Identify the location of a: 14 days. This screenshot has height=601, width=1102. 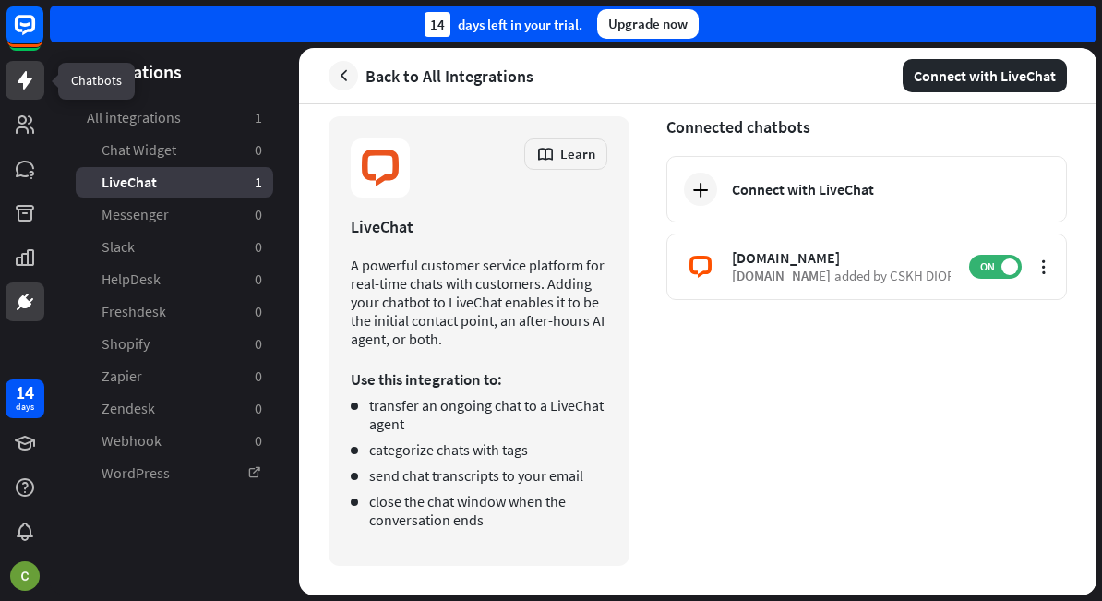
(25, 399).